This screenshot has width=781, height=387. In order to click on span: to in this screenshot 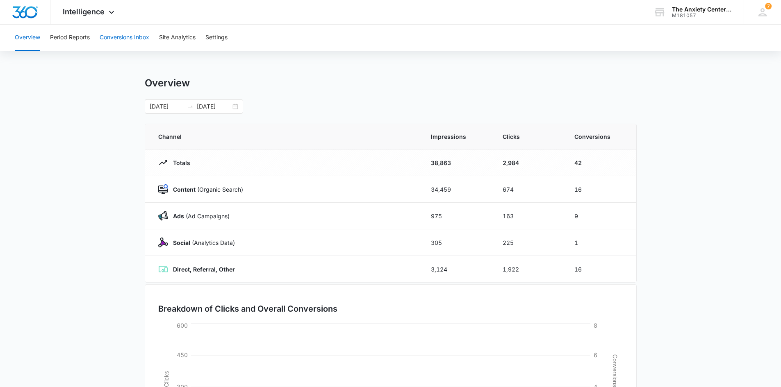, I will do `click(190, 107)`.